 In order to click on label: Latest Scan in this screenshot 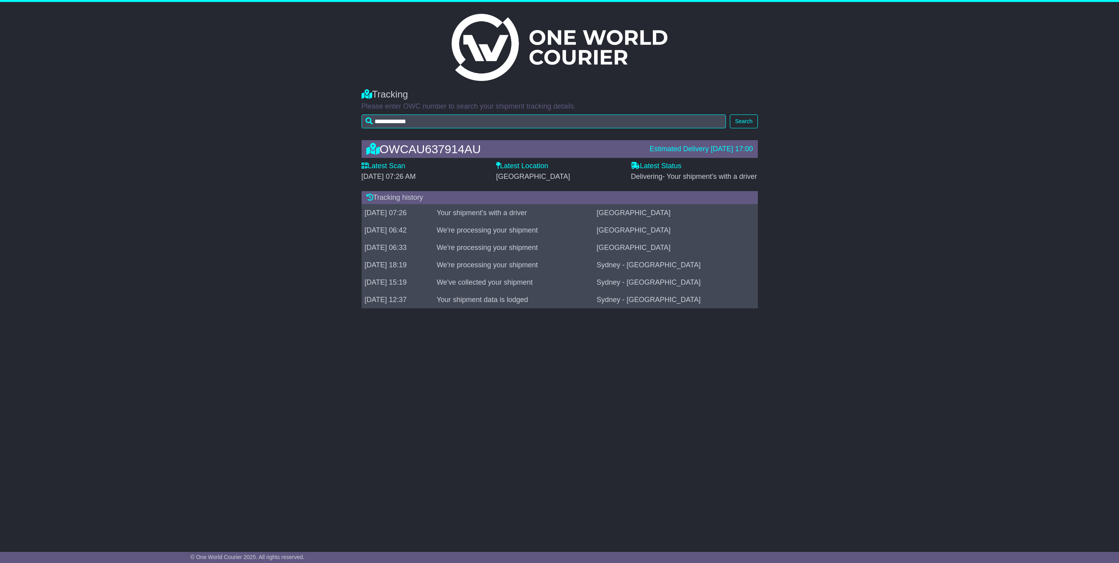, I will do `click(383, 166)`.